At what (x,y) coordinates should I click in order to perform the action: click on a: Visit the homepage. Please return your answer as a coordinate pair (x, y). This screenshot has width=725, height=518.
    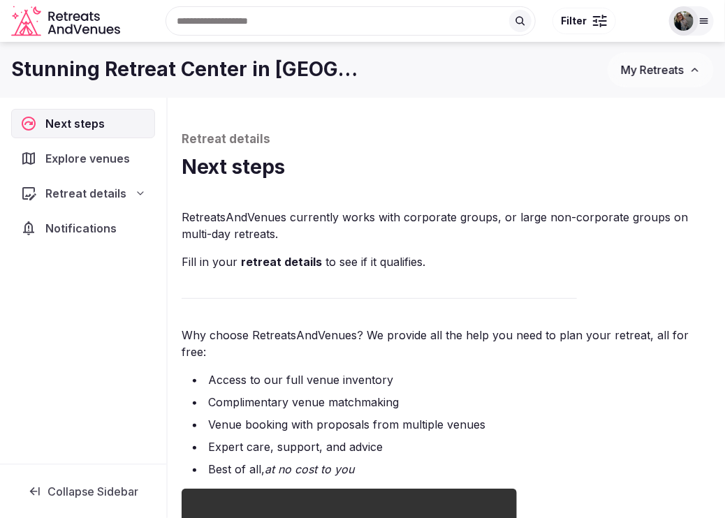
    Looking at the image, I should click on (67, 21).